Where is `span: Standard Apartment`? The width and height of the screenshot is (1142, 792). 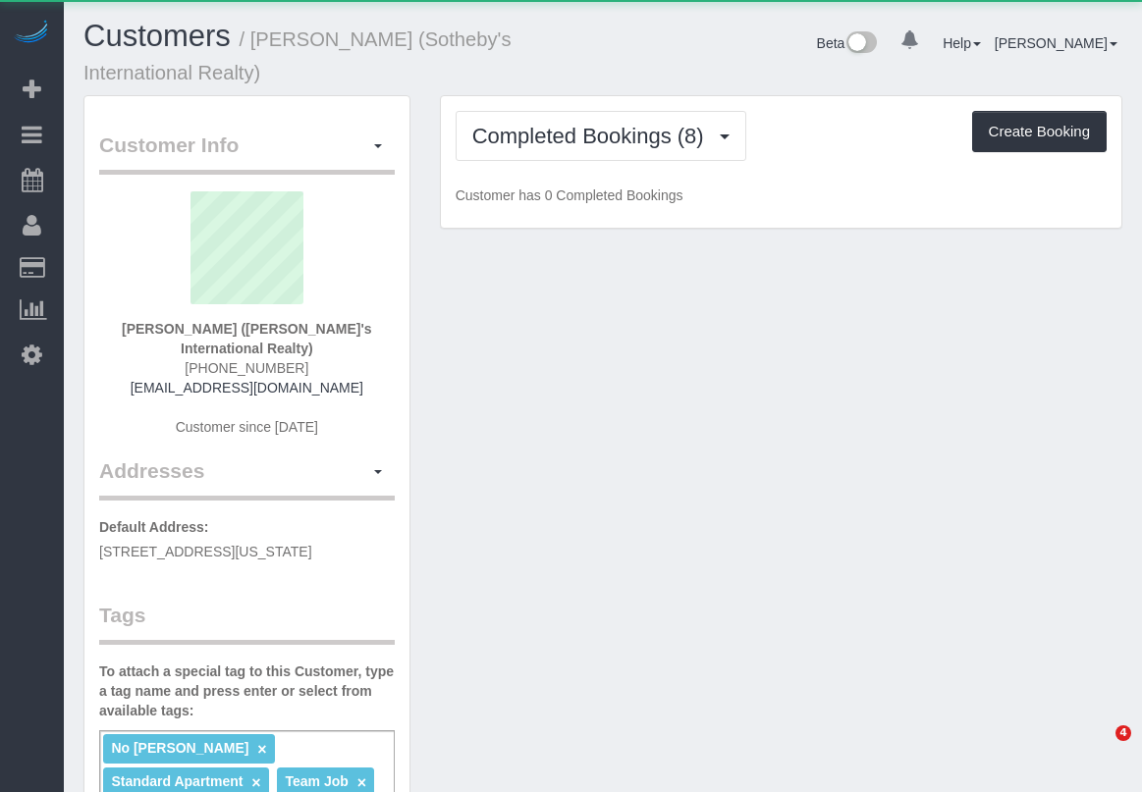
span: Standard Apartment is located at coordinates (177, 781).